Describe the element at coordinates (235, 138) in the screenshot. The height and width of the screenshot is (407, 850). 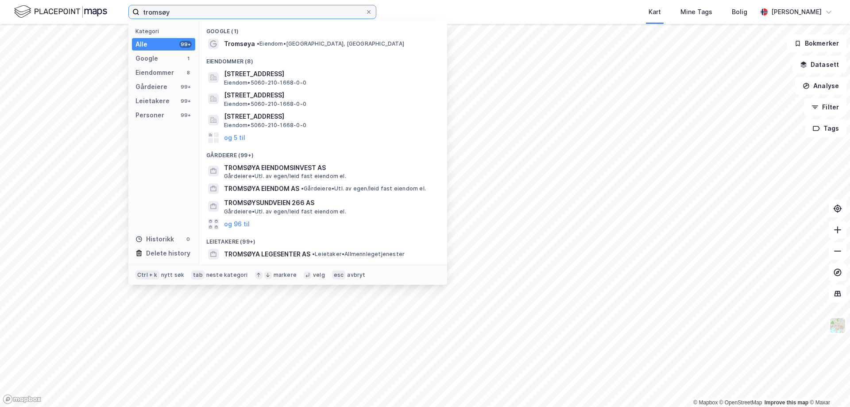
I see `button: og 5 til` at that location.